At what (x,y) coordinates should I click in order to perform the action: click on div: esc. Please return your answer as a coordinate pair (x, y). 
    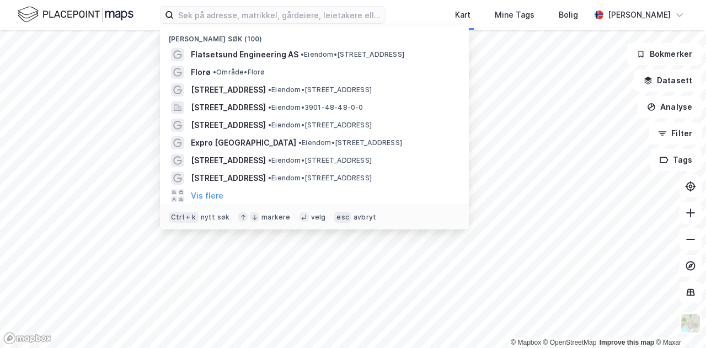
    Looking at the image, I should click on (343, 217).